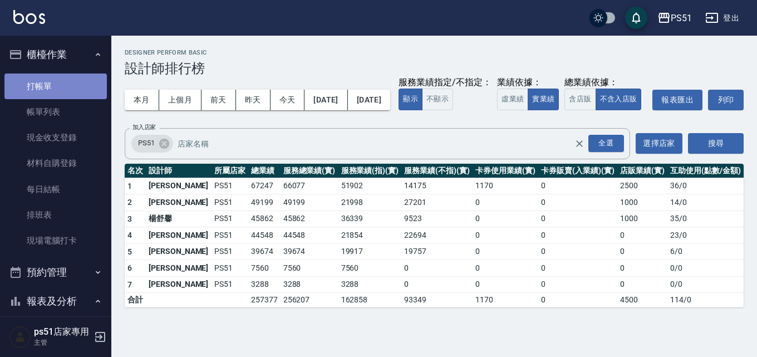  Describe the element at coordinates (179, 171) in the screenshot. I see `th: 設計師` at that location.